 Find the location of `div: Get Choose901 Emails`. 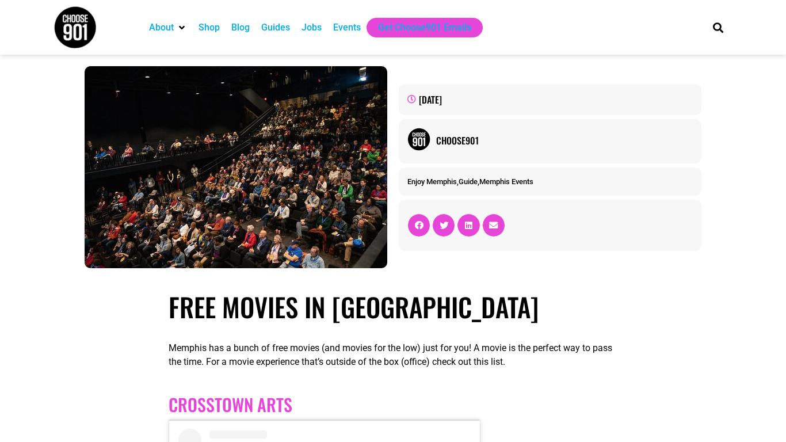

div: Get Choose901 Emails is located at coordinates (425, 28).